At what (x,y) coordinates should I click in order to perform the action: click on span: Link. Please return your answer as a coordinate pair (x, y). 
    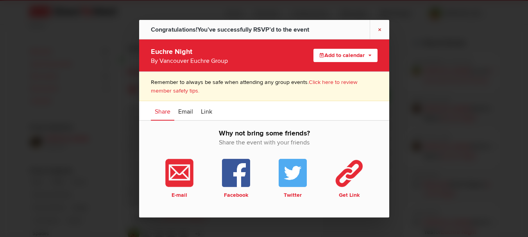
    Looking at the image, I should click on (206, 112).